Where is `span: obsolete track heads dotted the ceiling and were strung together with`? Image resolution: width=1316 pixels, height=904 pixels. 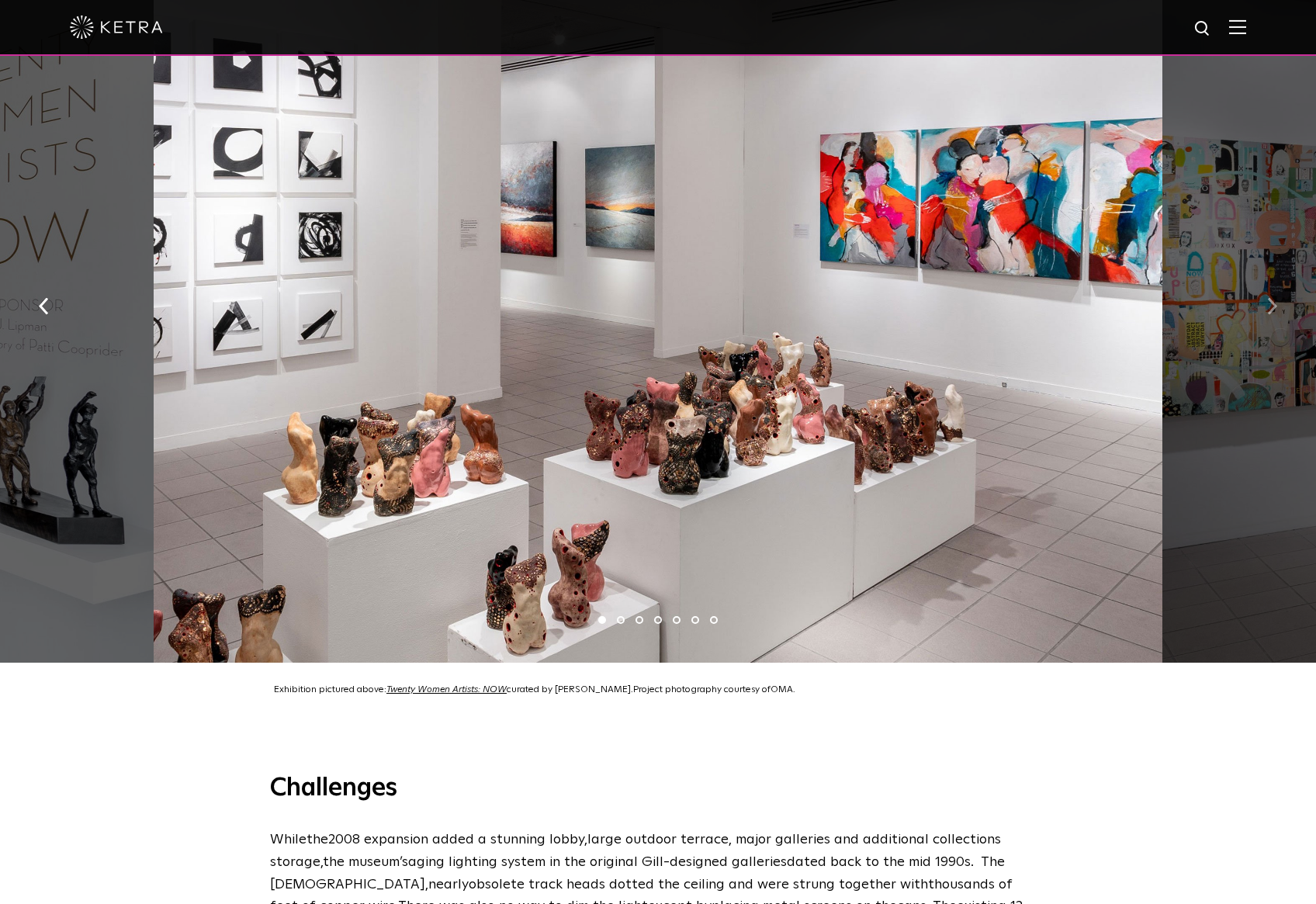 span: obsolete track heads dotted the ceiling and were strung together with is located at coordinates (698, 885).